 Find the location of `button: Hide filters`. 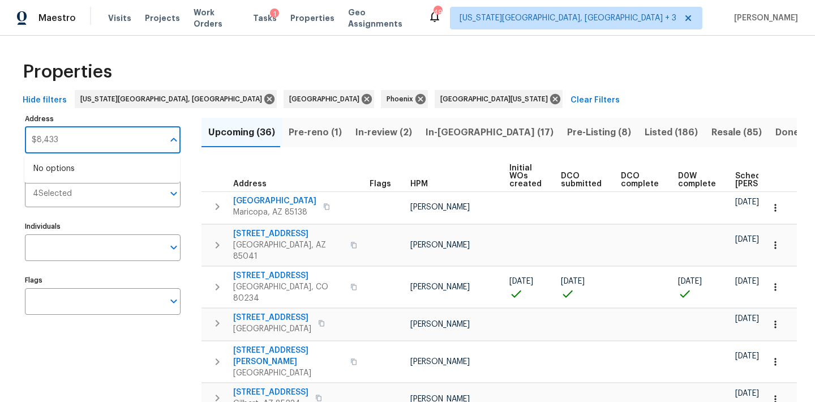

button: Hide filters is located at coordinates (45, 100).